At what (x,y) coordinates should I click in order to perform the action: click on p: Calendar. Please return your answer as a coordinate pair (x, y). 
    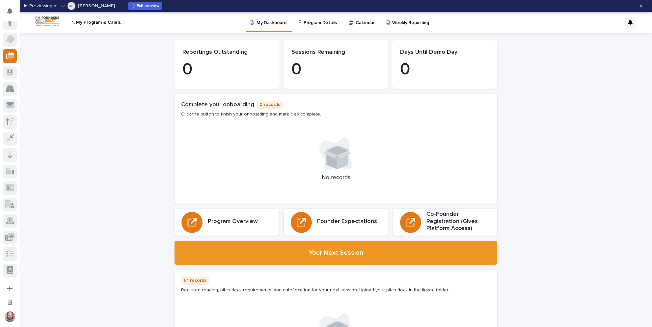
    Looking at the image, I should click on (365, 19).